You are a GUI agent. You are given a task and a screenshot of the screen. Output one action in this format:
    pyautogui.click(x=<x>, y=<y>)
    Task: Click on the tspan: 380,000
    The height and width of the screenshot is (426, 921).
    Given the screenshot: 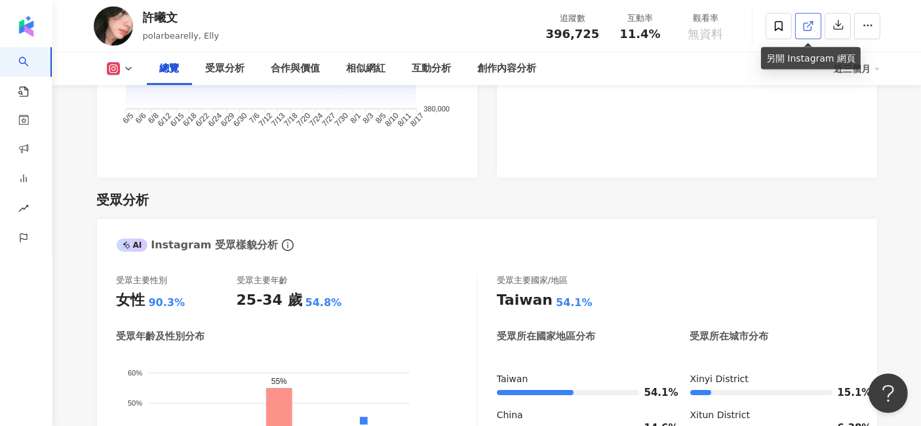 What is the action you would take?
    pyautogui.click(x=437, y=109)
    